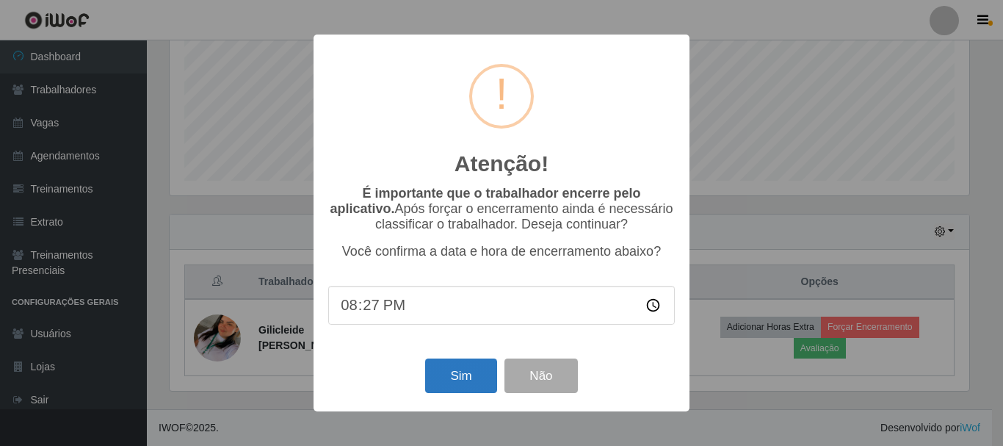 The image size is (1003, 446). I want to click on b: É importante que o trabalhador encerre pelo aplicativo., so click(485, 200).